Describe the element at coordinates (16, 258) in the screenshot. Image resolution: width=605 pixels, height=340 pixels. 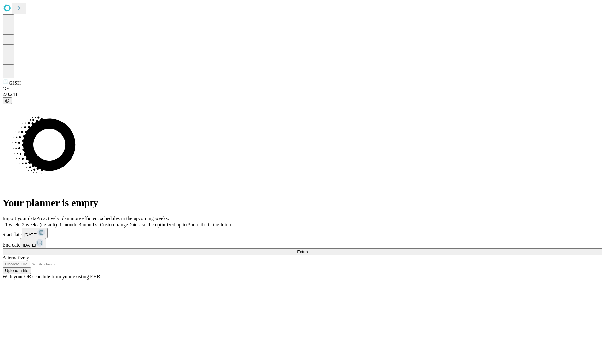
I see `span: Alternatively` at that location.